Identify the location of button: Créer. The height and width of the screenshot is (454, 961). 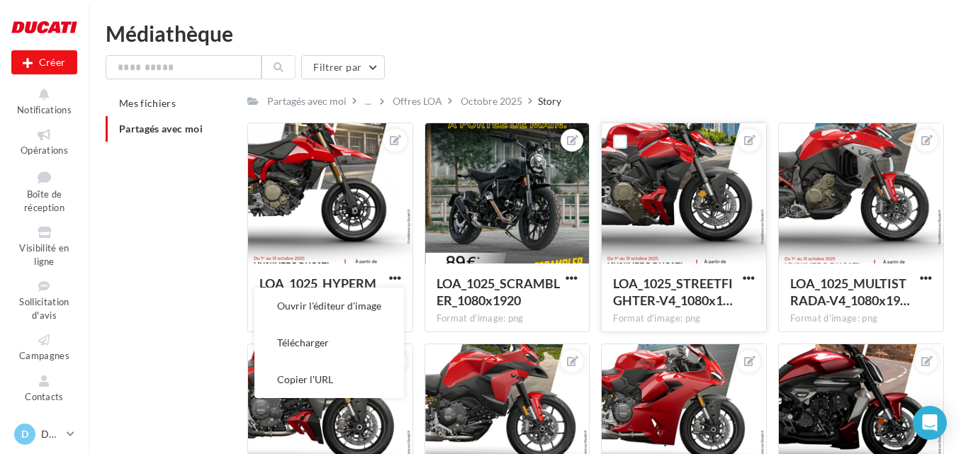
(44, 62).